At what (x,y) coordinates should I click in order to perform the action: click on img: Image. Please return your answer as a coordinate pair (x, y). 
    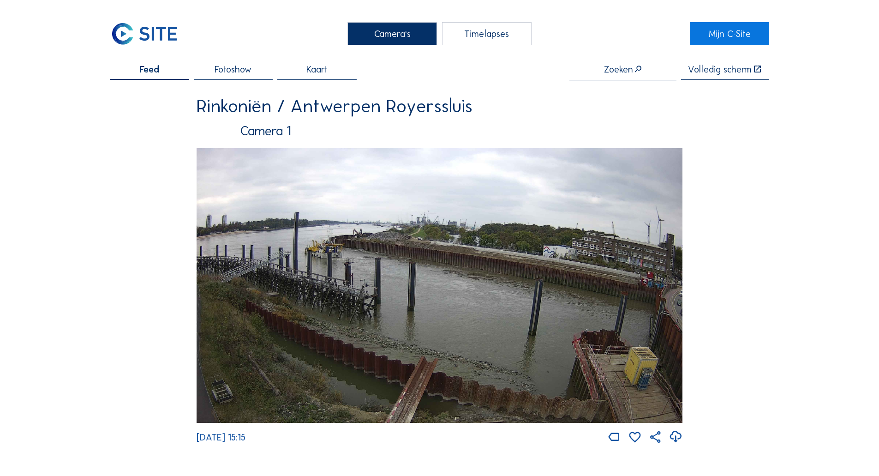
    Looking at the image, I should click on (439, 286).